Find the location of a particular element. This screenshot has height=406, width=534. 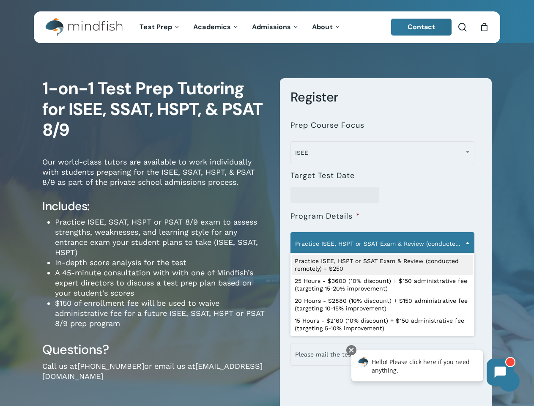

a: Test Prep is located at coordinates (160, 27).